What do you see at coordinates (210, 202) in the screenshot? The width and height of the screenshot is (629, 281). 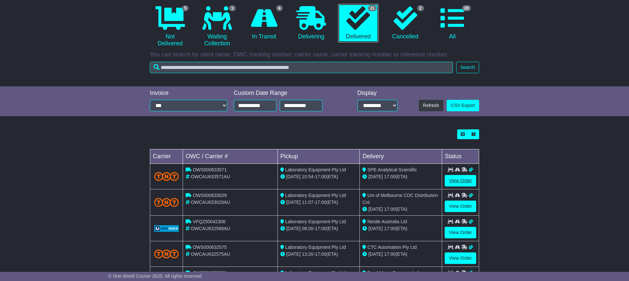 I see `span: OWCAU633029AU` at bounding box center [210, 202].